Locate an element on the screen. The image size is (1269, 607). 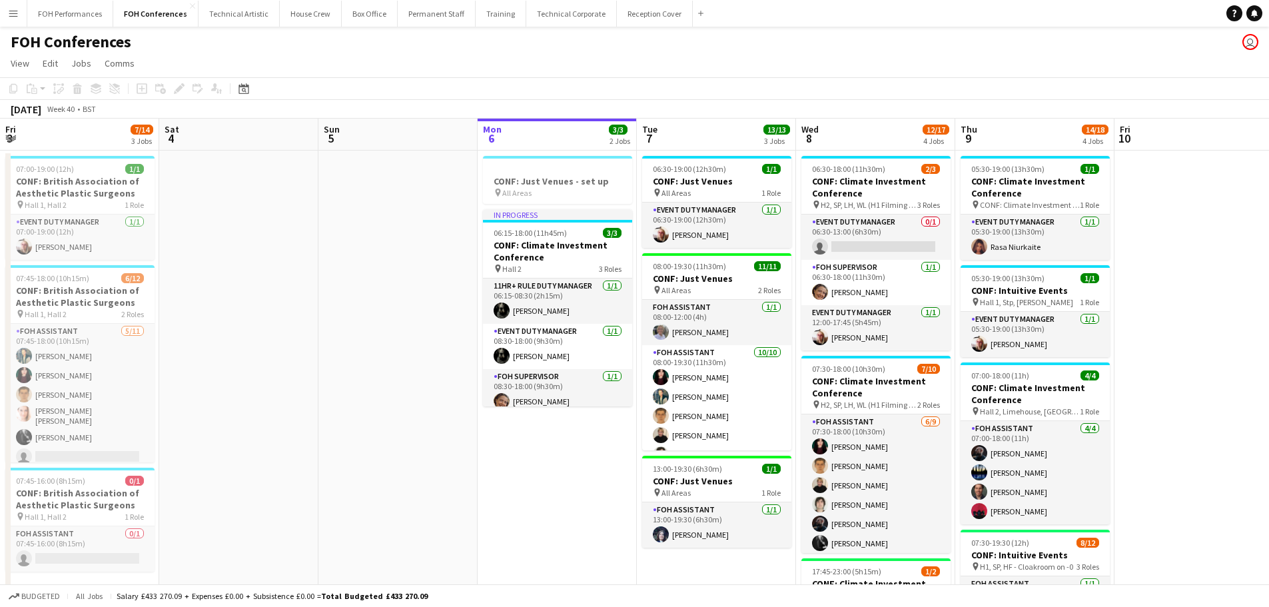
app-job-card: CONF: Just Venues - set up All Areas is located at coordinates (557, 180).